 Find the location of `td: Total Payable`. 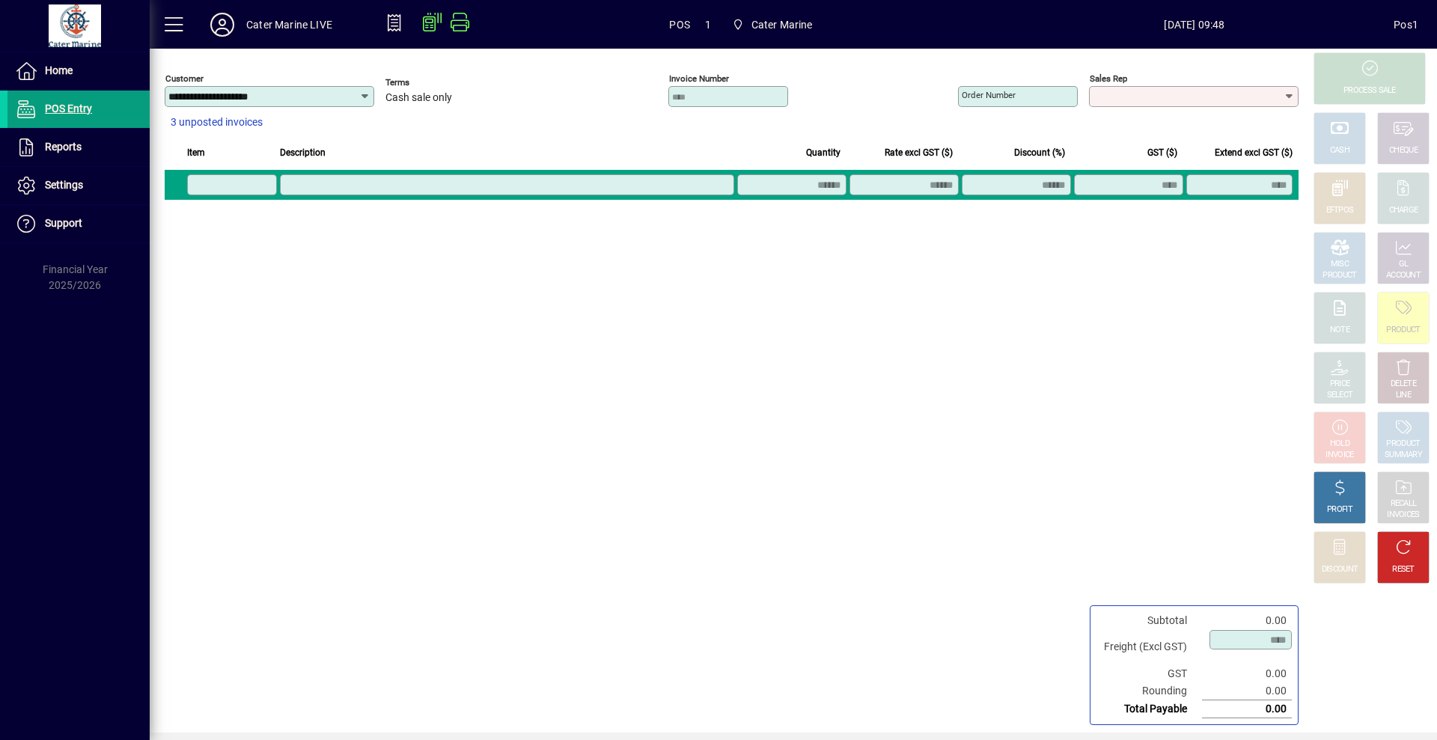

td: Total Payable is located at coordinates (1149, 709).